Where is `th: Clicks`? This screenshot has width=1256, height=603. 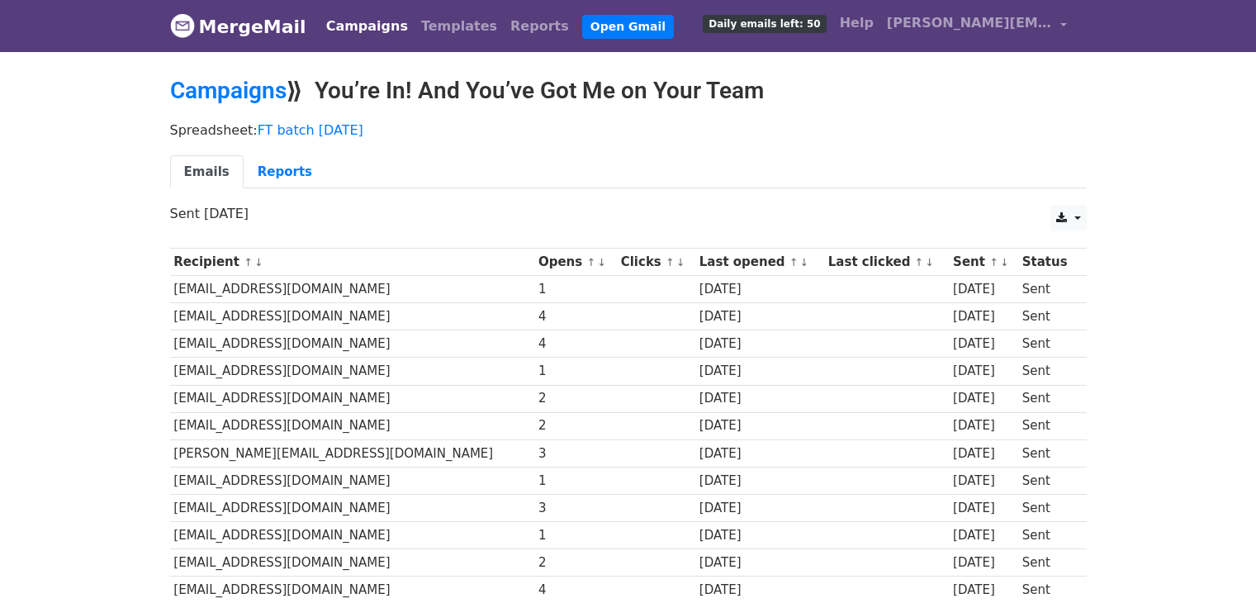
th: Clicks is located at coordinates (656, 262).